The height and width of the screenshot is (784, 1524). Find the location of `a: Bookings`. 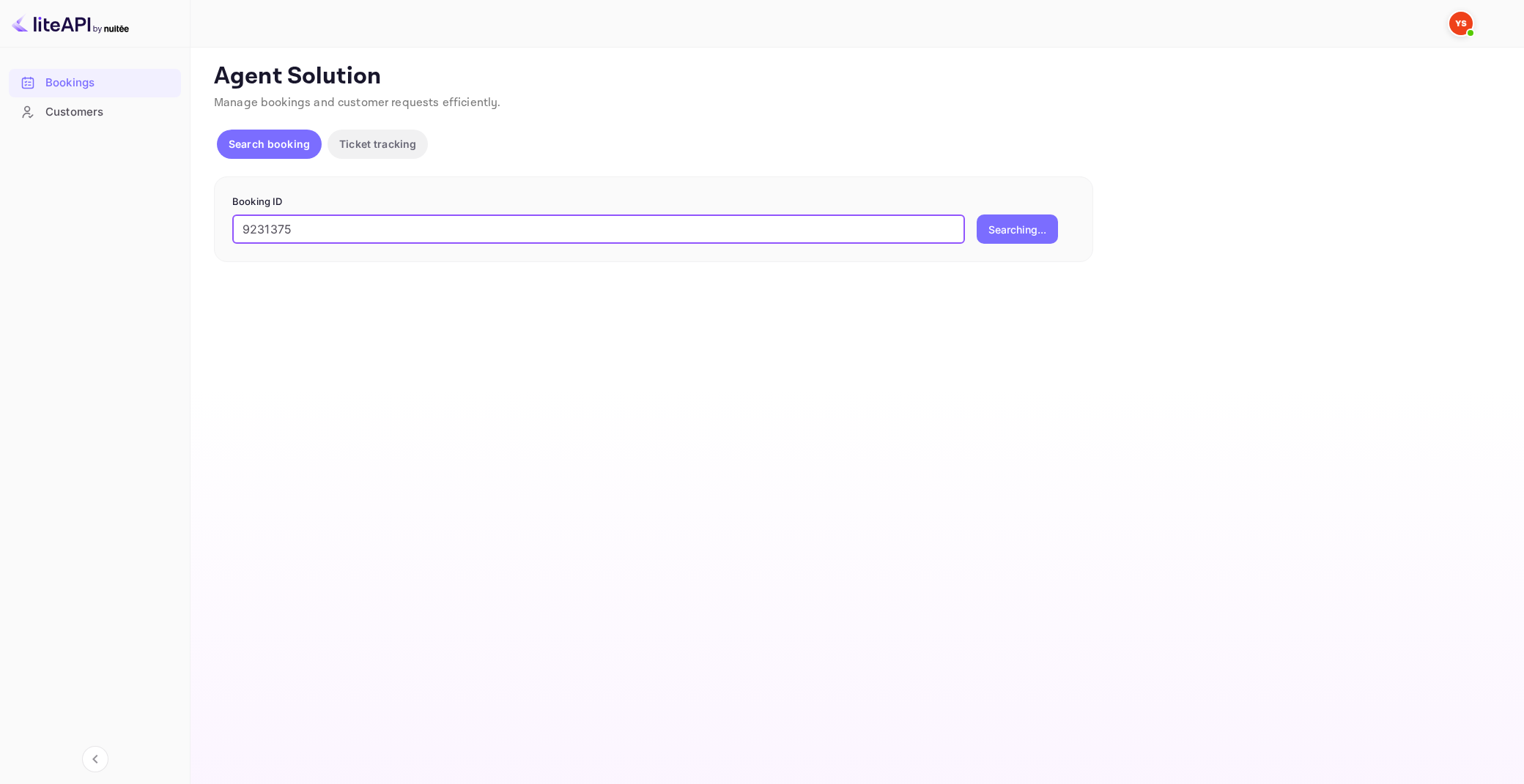

a: Bookings is located at coordinates (94, 82).